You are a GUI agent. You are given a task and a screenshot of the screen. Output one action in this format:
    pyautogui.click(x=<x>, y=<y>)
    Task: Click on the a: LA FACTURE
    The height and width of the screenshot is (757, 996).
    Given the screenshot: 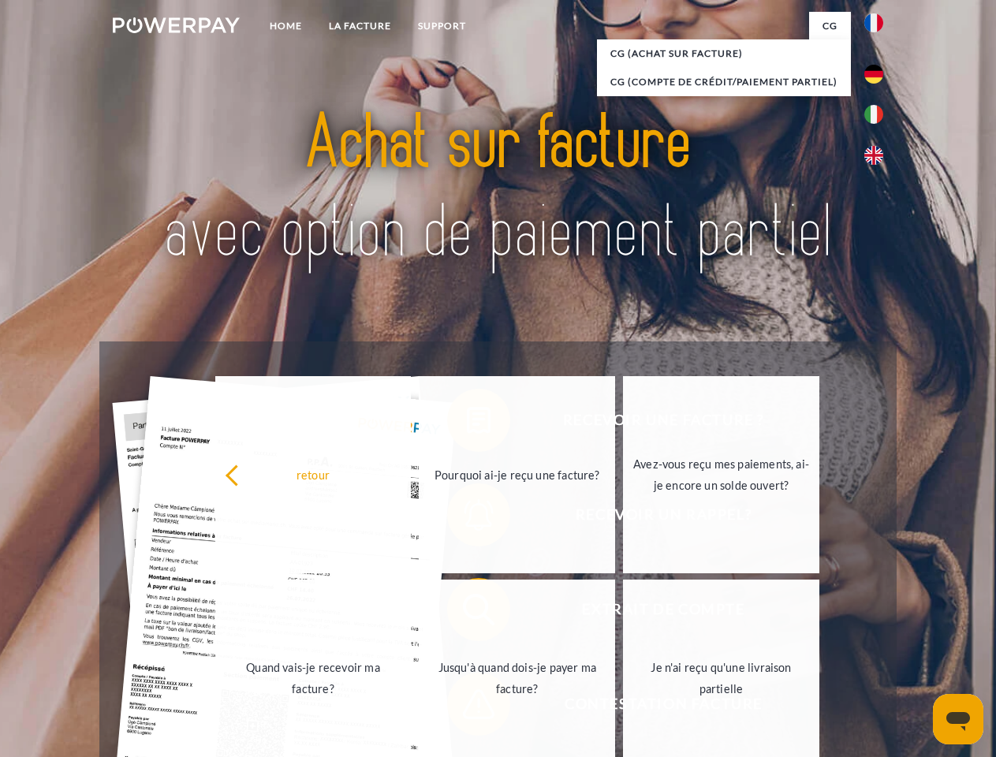 What is the action you would take?
    pyautogui.click(x=360, y=26)
    